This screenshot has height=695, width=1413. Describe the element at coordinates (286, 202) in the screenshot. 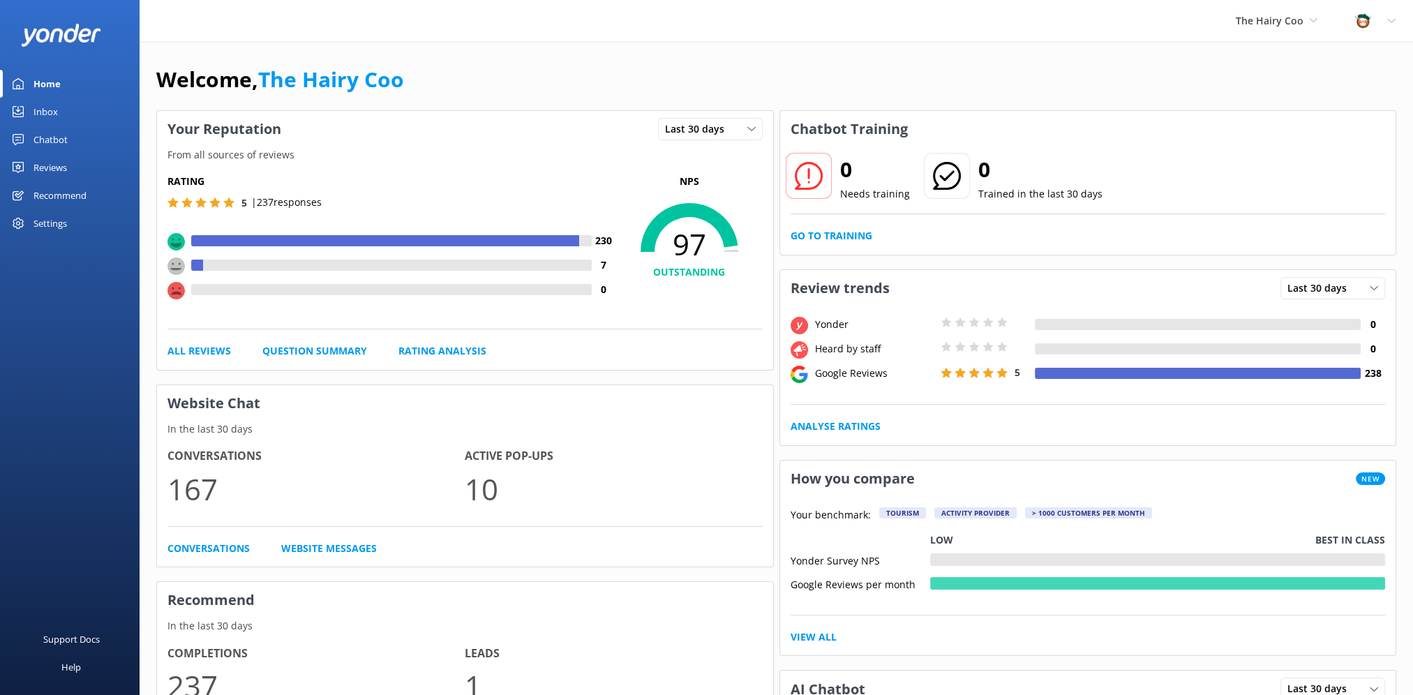

I see `p: | 237 responses` at that location.